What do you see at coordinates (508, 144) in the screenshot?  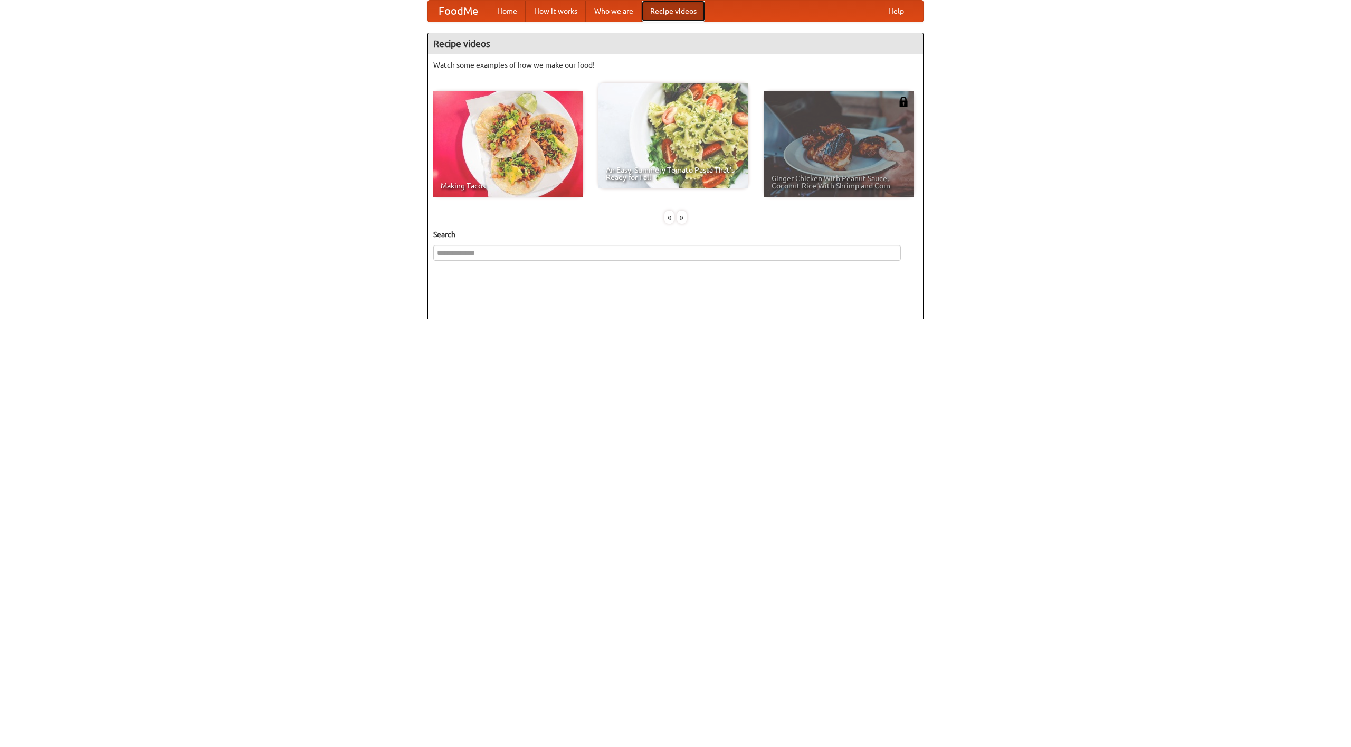 I see `a: Making Tacos` at bounding box center [508, 144].